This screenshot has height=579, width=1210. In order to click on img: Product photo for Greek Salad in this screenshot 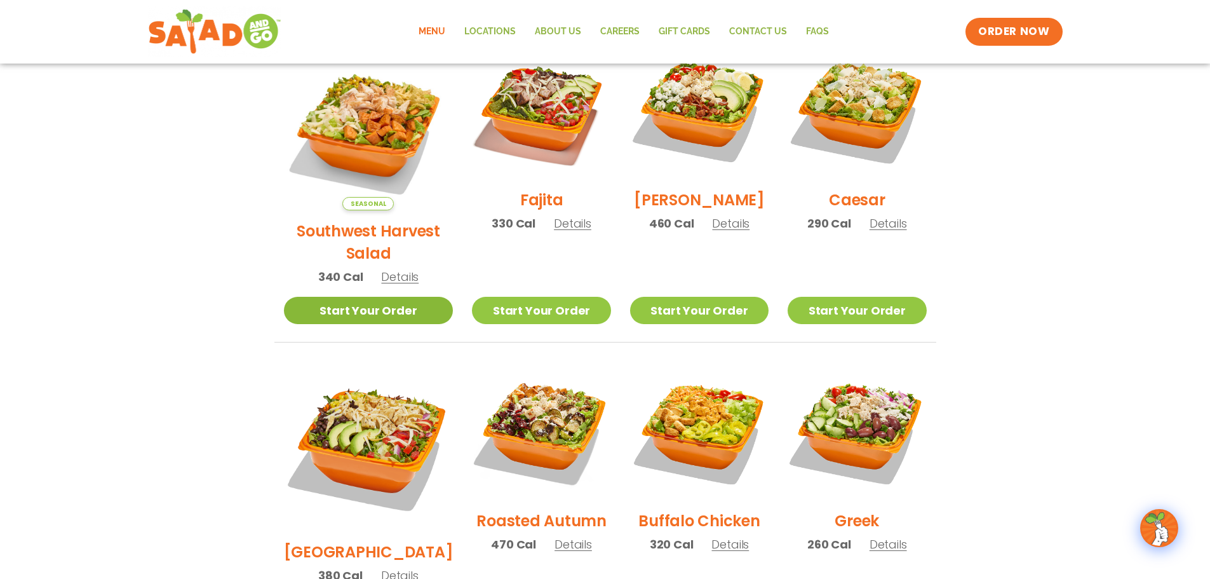, I will do `click(857, 431)`.